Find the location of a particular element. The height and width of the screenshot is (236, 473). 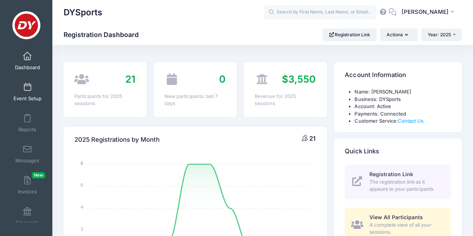

a: Messages is located at coordinates (27, 154).